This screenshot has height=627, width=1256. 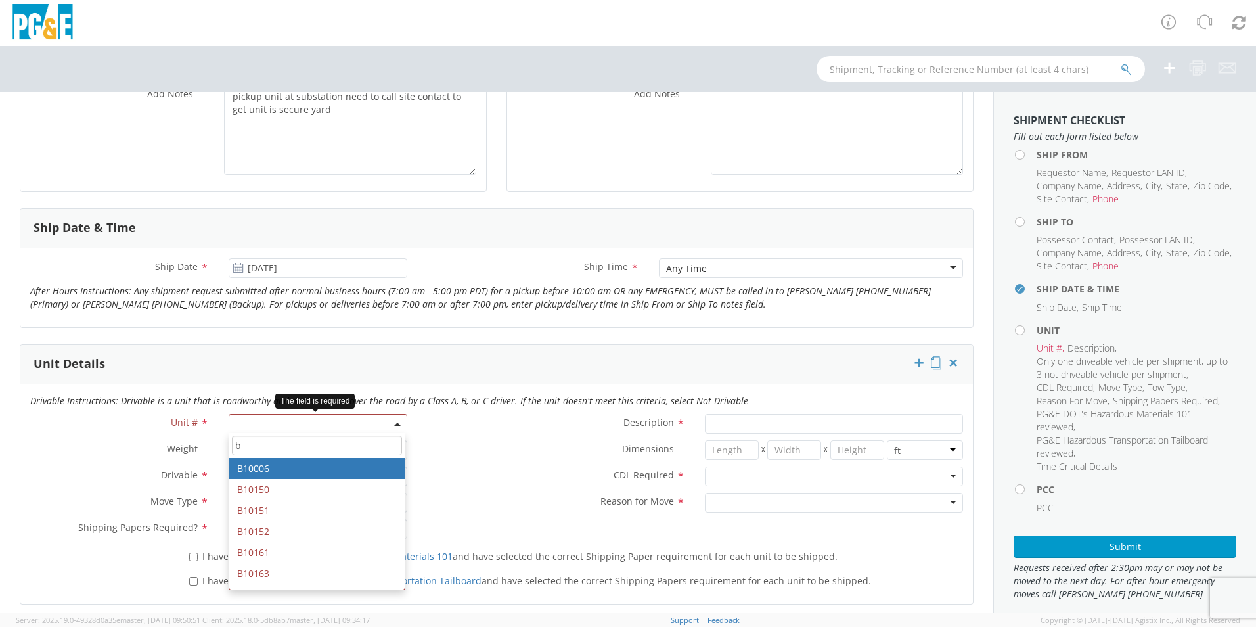 I want to click on span: Client: 2025.18.0-5db8ab7, so click(x=286, y=620).